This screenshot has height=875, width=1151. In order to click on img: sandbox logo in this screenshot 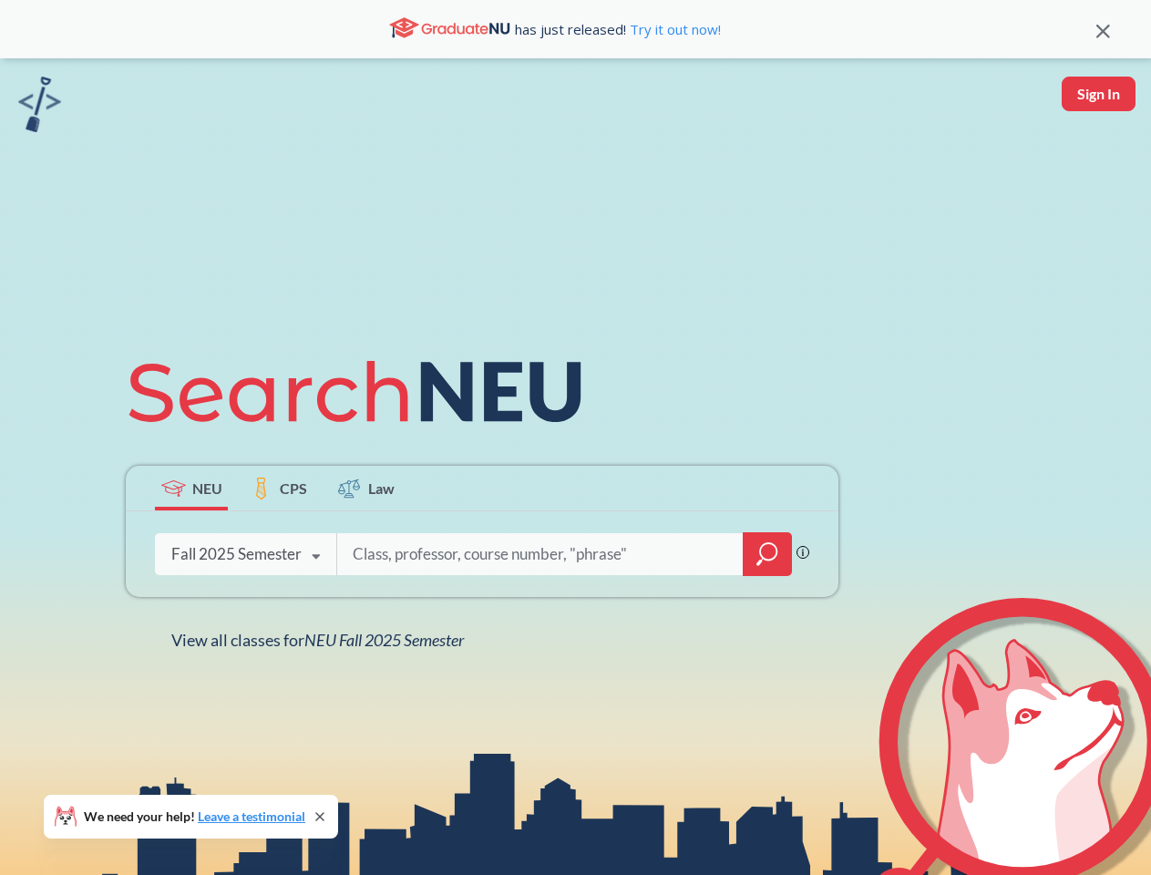, I will do `click(39, 104)`.